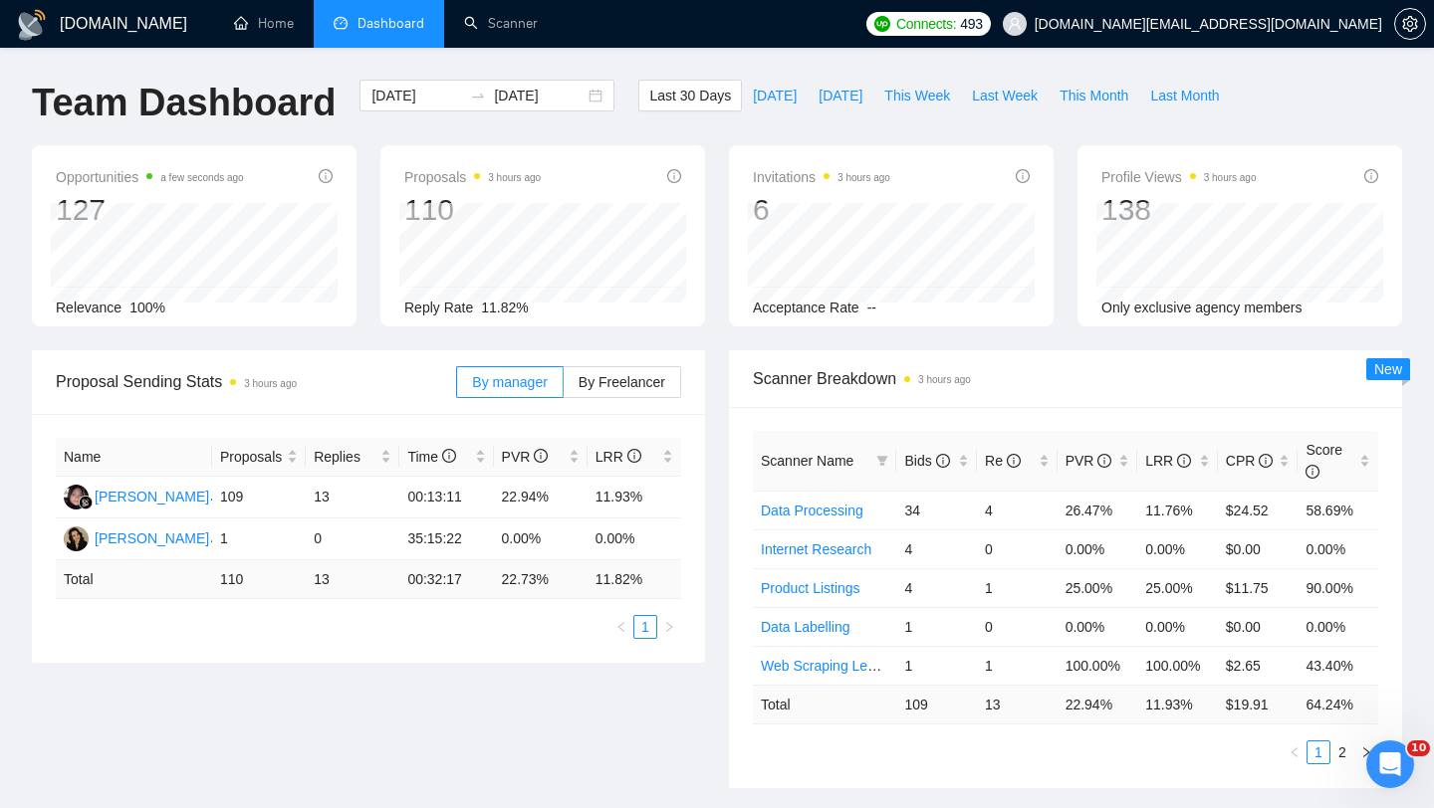  What do you see at coordinates (509, 382) in the screenshot?
I see `span: By manager` at bounding box center [509, 382].